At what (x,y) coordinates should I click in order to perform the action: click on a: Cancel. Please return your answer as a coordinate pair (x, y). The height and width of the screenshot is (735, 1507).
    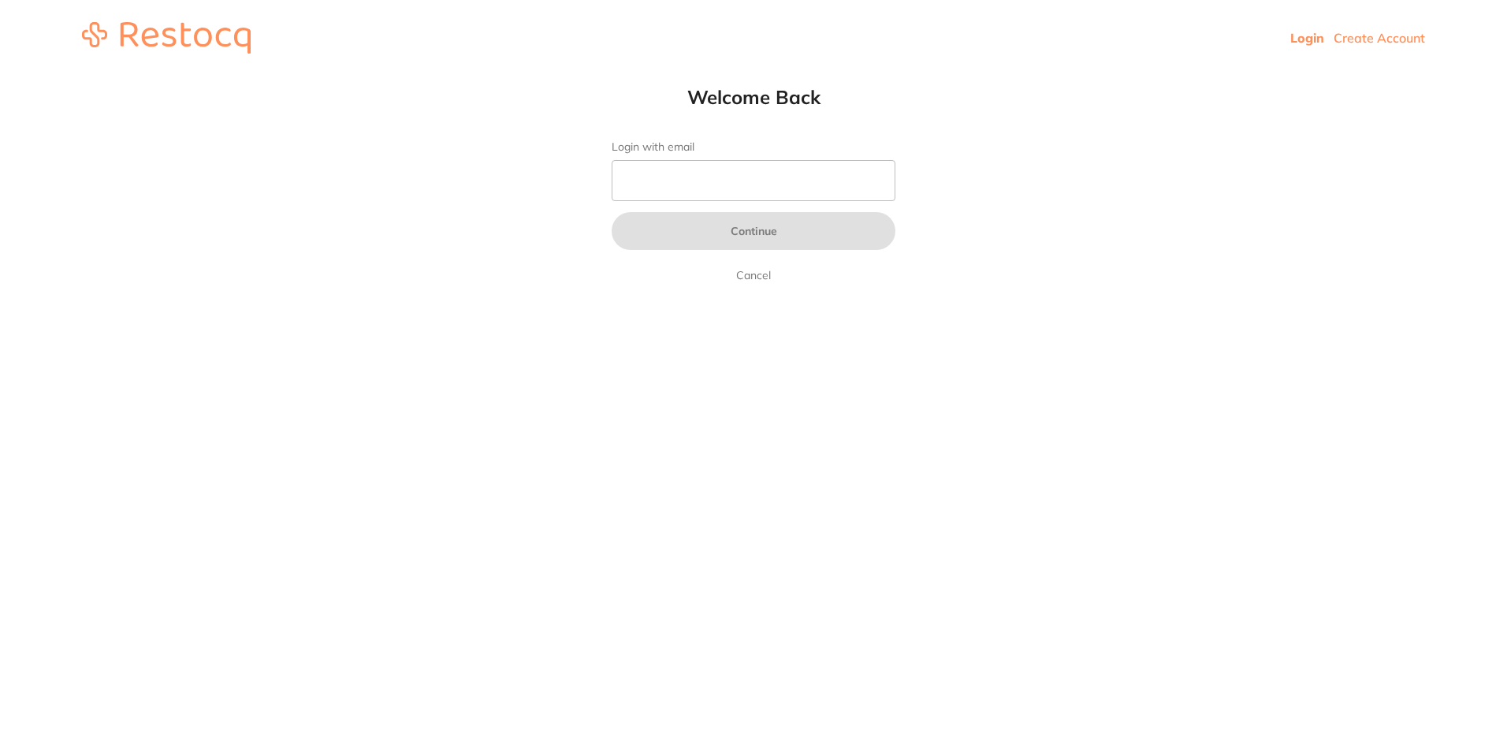
    Looking at the image, I should click on (754, 275).